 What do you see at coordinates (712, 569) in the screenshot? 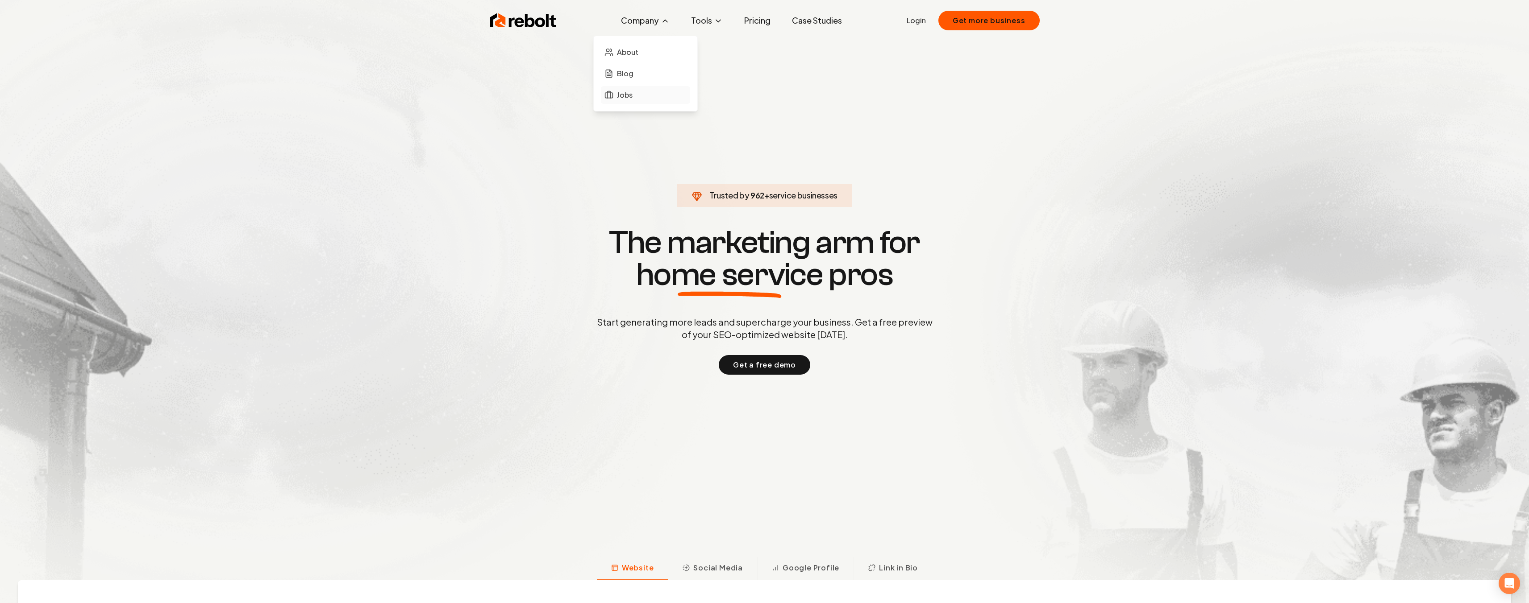
I see `button: Social Media` at bounding box center [712, 569].